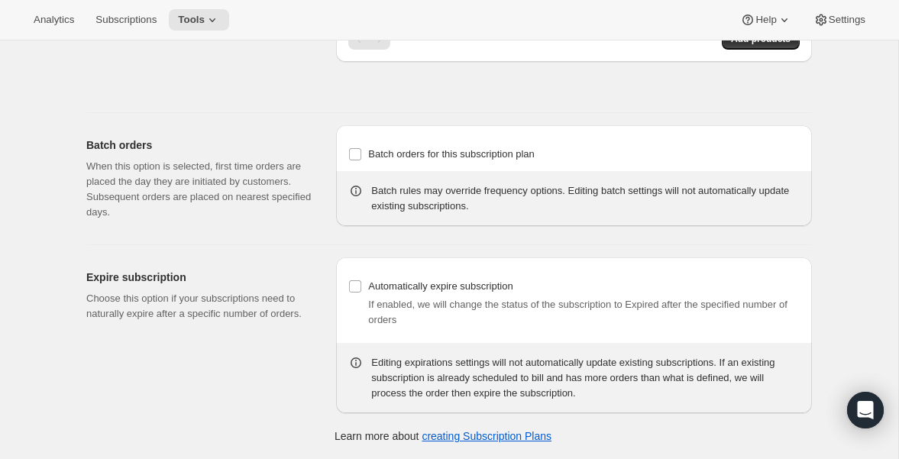 The width and height of the screenshot is (899, 459). I want to click on span: Help, so click(765, 20).